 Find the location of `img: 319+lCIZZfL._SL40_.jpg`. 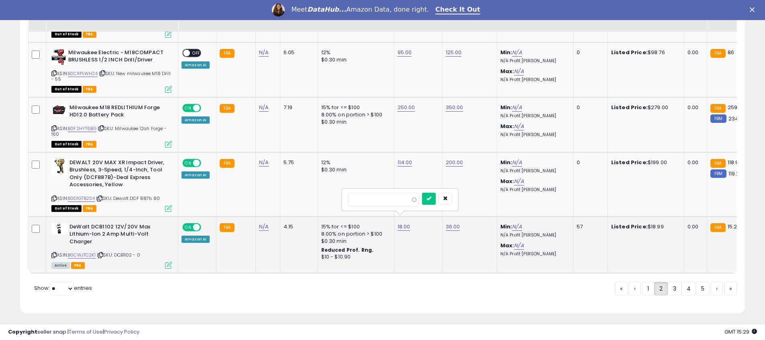

img: 319+lCIZZfL._SL40_.jpg is located at coordinates (59, 228).